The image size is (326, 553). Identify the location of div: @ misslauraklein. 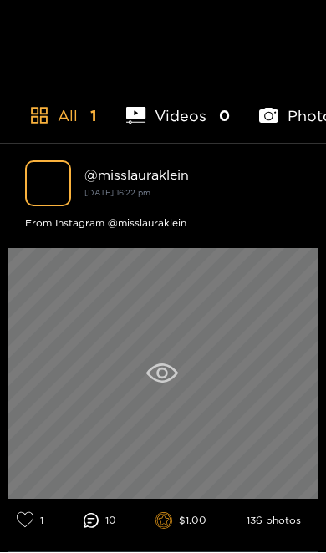
(192, 175).